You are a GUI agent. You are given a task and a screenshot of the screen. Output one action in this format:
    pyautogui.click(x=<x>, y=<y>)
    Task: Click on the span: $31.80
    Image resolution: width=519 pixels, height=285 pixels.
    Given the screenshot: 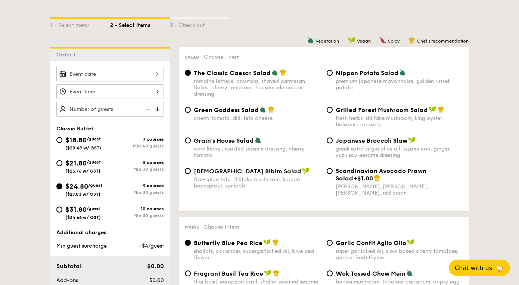 What is the action you would take?
    pyautogui.click(x=76, y=209)
    